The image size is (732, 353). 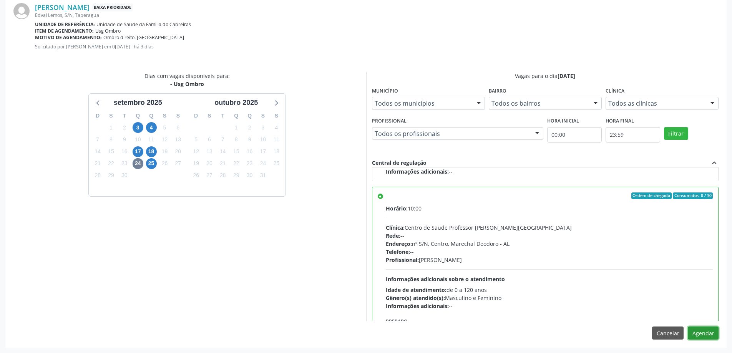 What do you see at coordinates (415, 298) in the screenshot?
I see `span: Gênero(s) atendido(s):` at bounding box center [415, 298].